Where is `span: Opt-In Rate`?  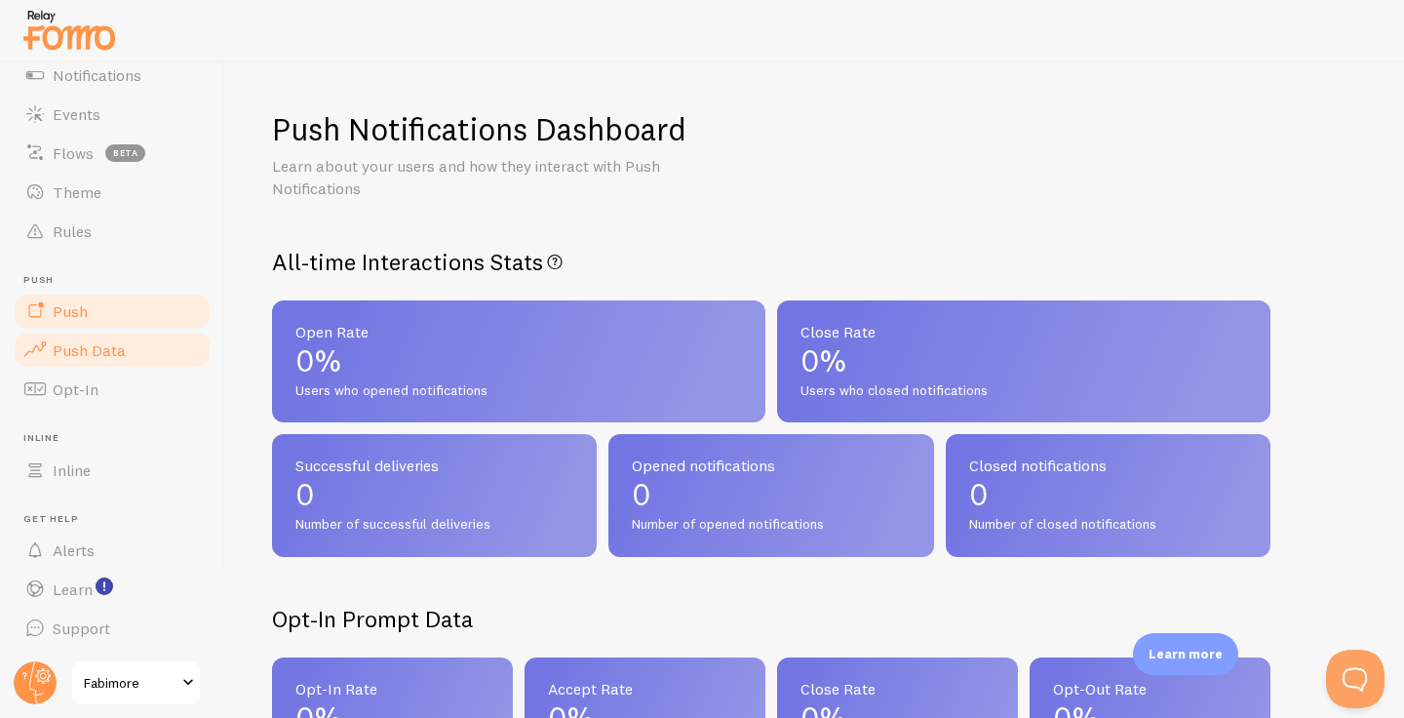 span: Opt-In Rate is located at coordinates (392, 688).